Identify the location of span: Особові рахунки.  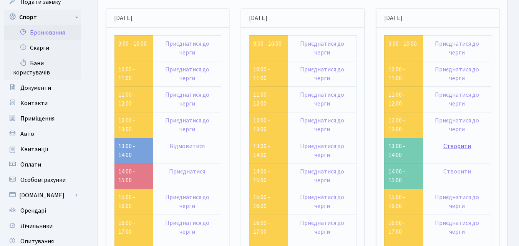
(43, 180).